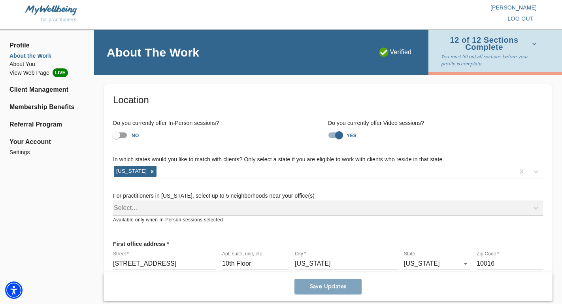 The height and width of the screenshot is (304, 562). I want to click on h4: About The Work, so click(153, 52).